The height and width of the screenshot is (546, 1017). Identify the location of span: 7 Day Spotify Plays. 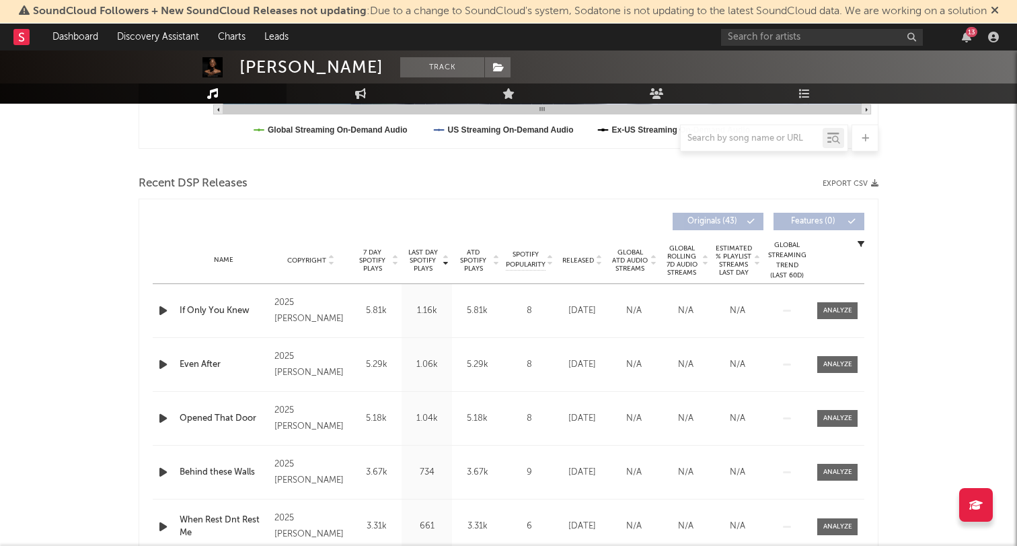
(372, 260).